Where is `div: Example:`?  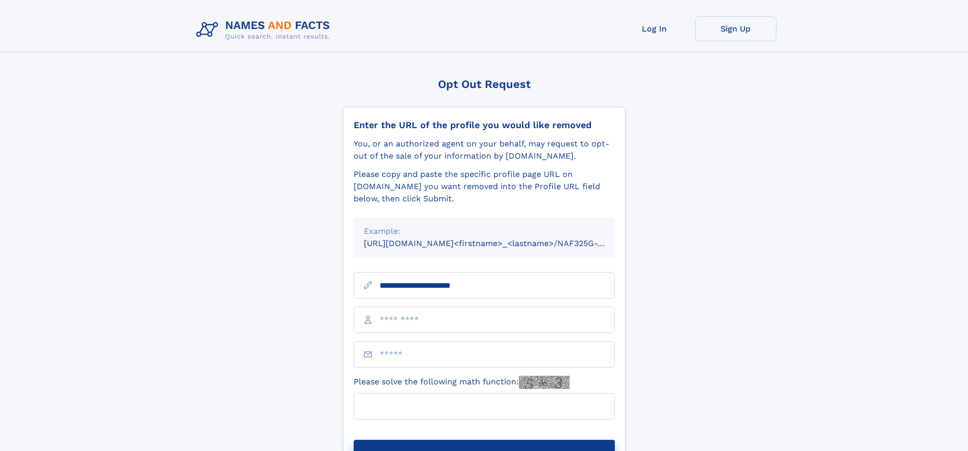 div: Example: is located at coordinates (484, 231).